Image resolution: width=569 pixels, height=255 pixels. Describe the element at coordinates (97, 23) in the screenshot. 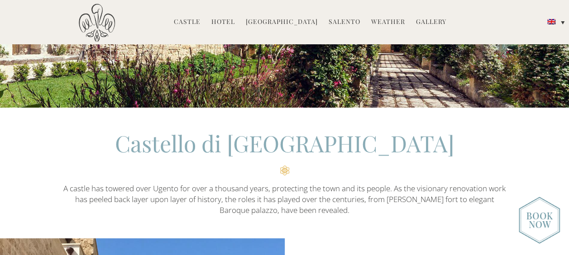

I see `img: Castello di Ugento` at that location.